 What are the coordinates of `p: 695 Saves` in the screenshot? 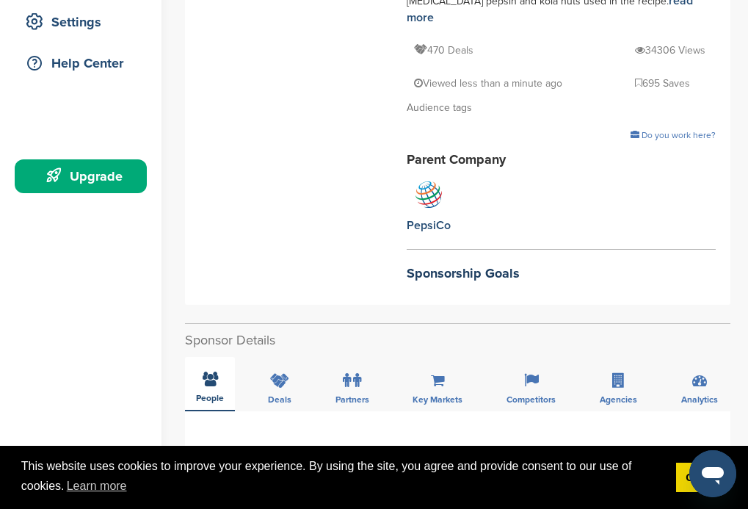 It's located at (662, 83).